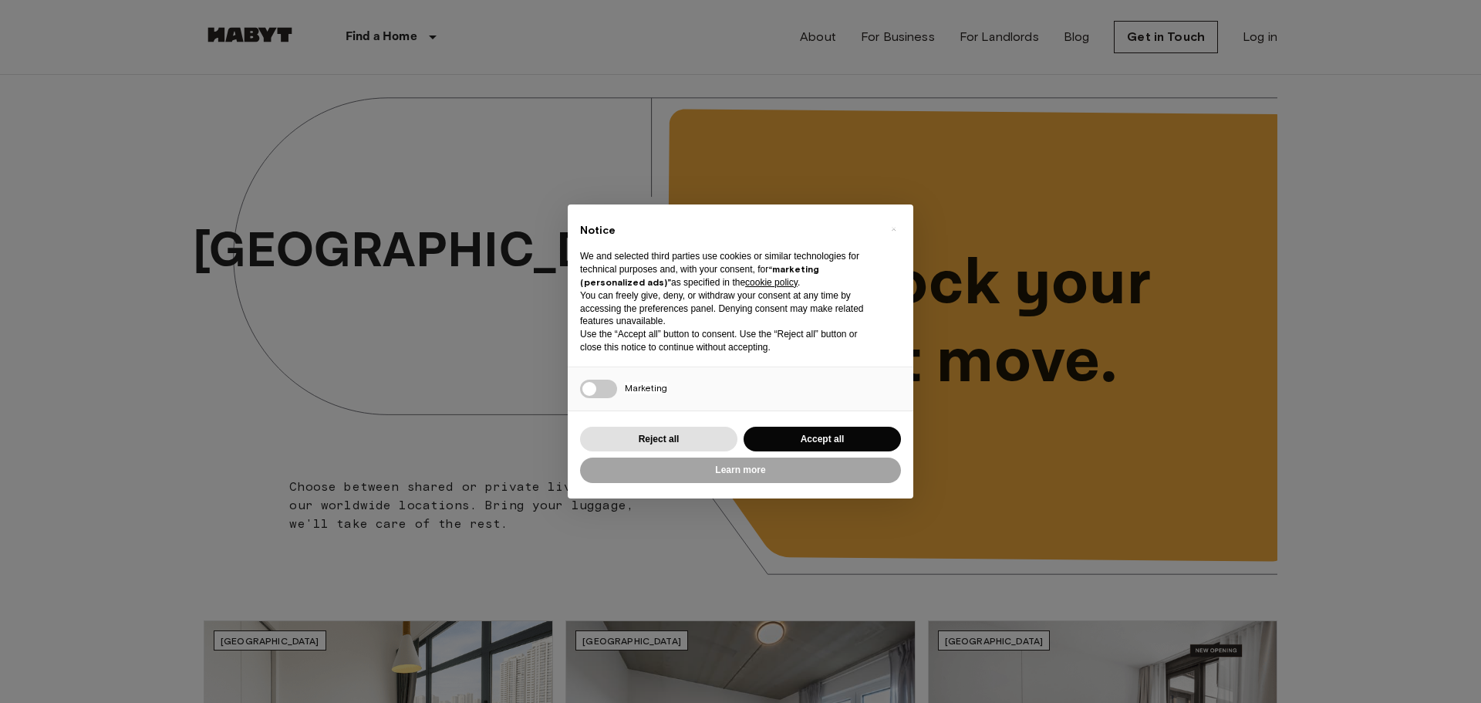 This screenshot has width=1481, height=703. What do you see at coordinates (822, 439) in the screenshot?
I see `button: Accept all` at bounding box center [822, 439].